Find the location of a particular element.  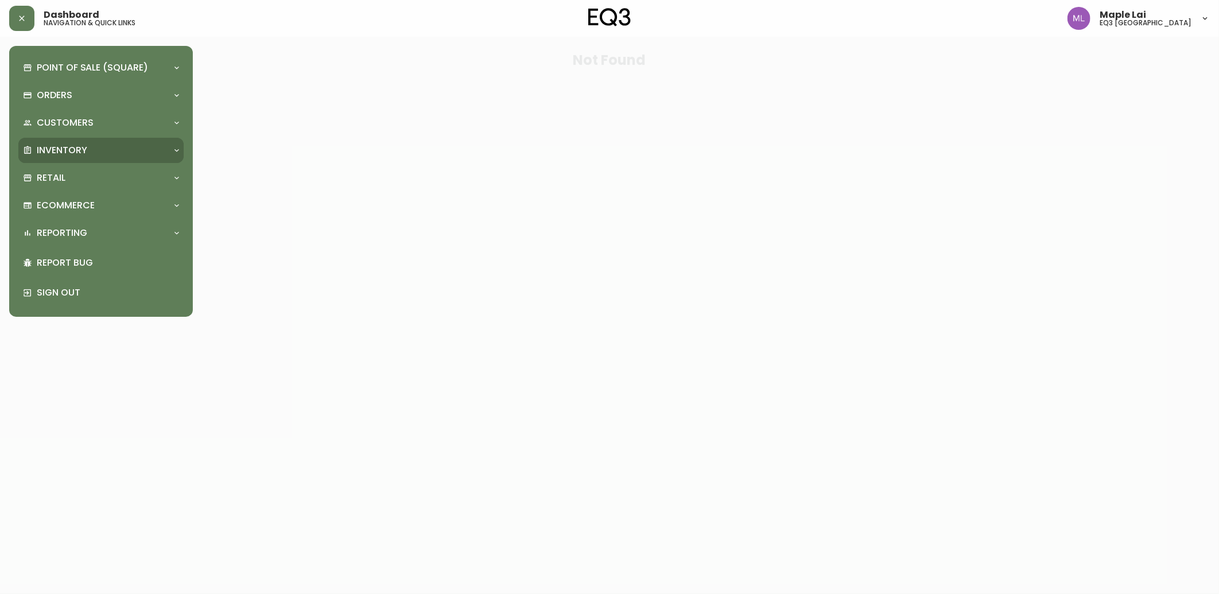

p: Orders is located at coordinates (55, 95).